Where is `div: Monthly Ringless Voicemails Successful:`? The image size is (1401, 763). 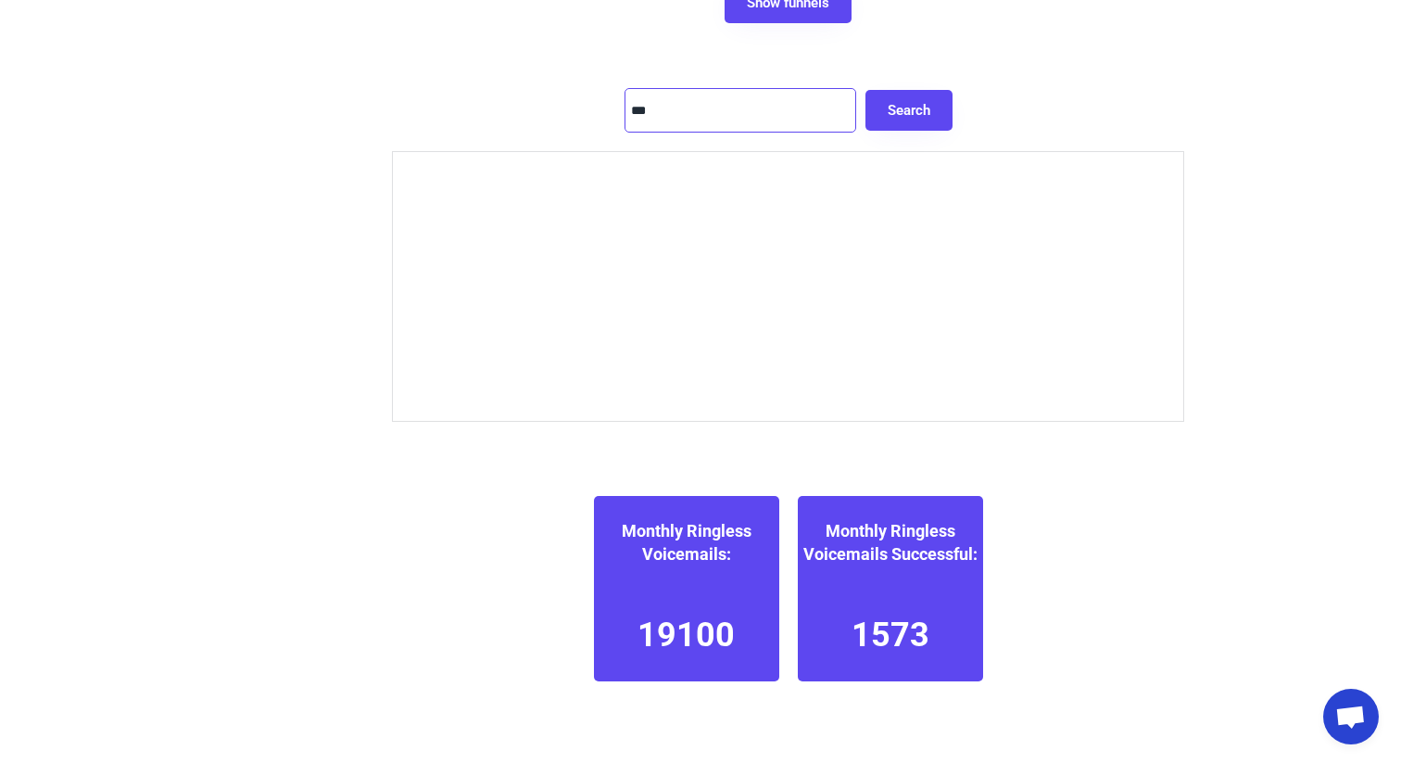
div: Monthly Ringless Voicemails Successful: is located at coordinates (891, 542).